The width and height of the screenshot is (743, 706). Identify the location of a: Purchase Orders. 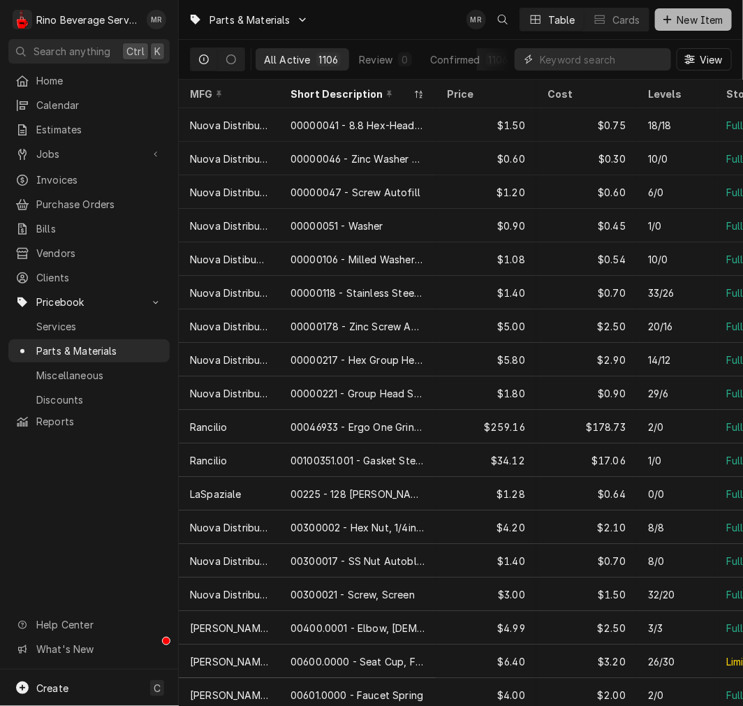
(89, 204).